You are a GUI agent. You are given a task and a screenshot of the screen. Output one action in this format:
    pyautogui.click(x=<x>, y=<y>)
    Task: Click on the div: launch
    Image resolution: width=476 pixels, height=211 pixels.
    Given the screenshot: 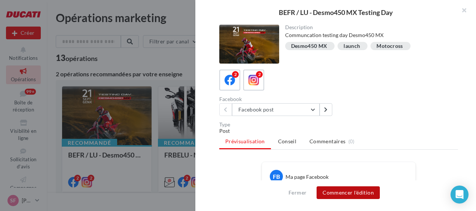 What is the action you would take?
    pyautogui.click(x=352, y=46)
    